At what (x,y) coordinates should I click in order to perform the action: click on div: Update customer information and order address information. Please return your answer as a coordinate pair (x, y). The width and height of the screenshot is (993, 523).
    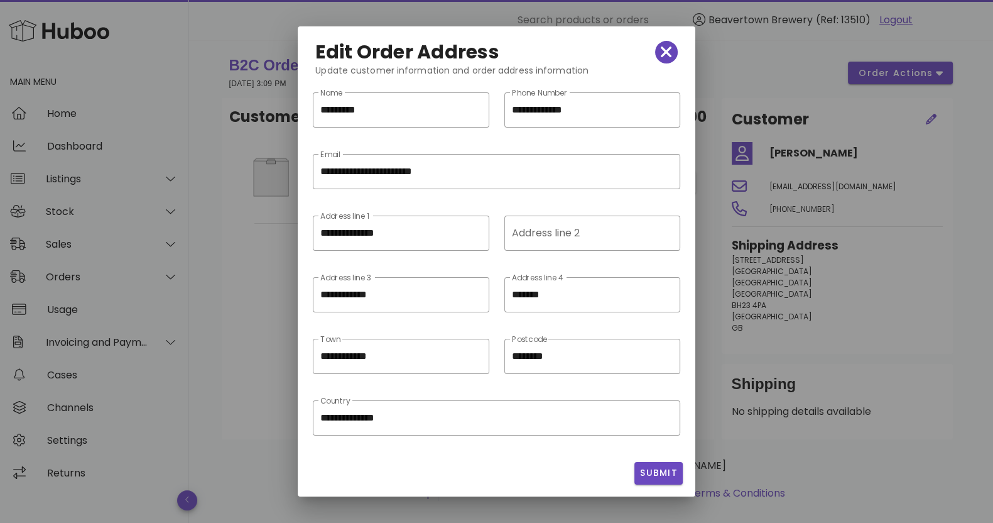
    Looking at the image, I should click on (496, 75).